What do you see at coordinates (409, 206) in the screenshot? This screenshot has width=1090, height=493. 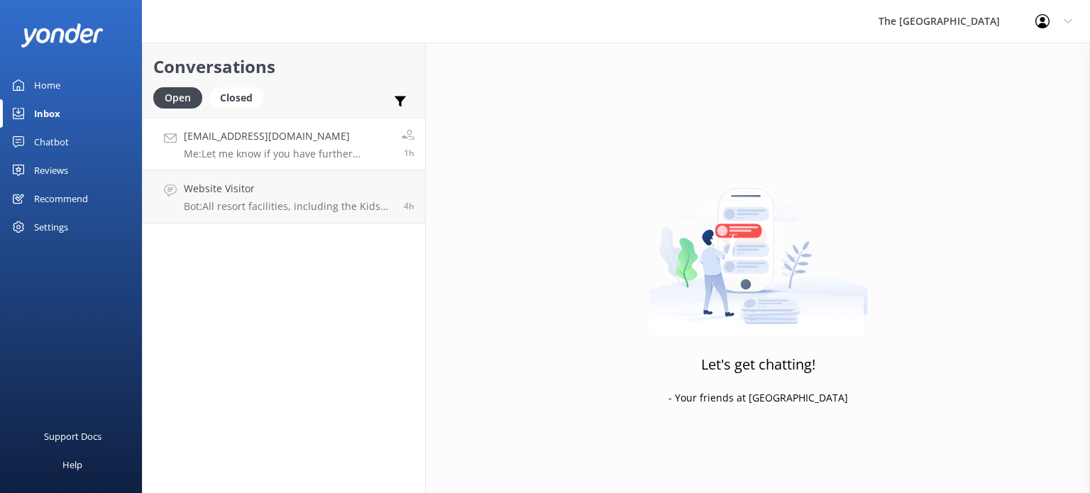 I see `span: 11:32am 18-Aug-2025 (UTC -10:00) Pacific/Honolulu` at bounding box center [409, 206].